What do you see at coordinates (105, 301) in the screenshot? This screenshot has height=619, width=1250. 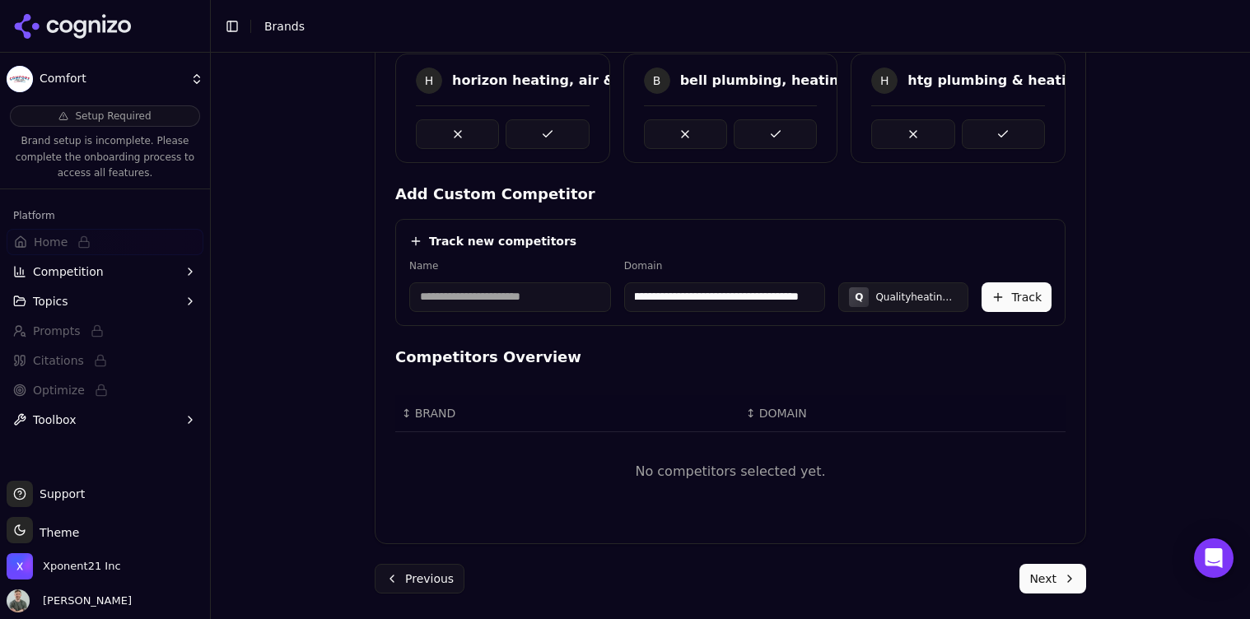 I see `button: Topics` at bounding box center [105, 301].